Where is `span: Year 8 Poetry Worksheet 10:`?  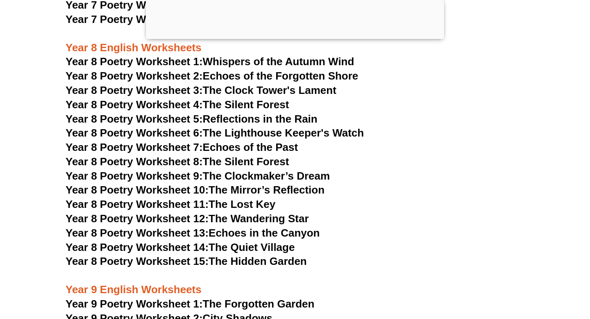 span: Year 8 Poetry Worksheet 10: is located at coordinates (137, 190).